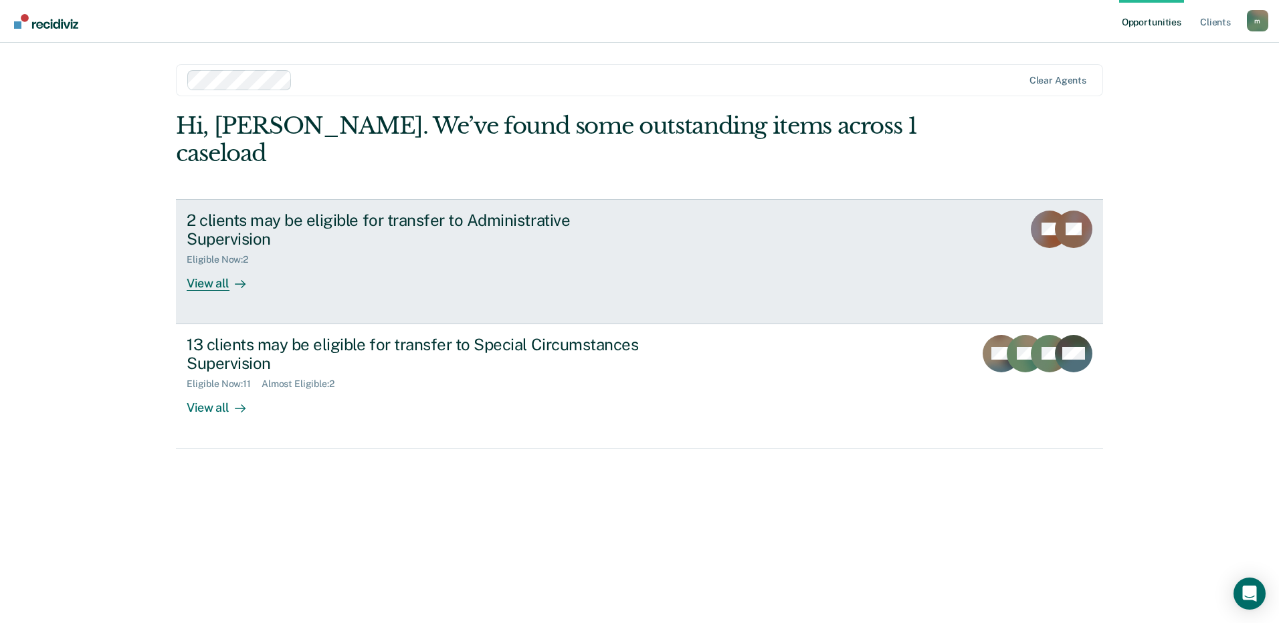  What do you see at coordinates (421, 355) in the screenshot?
I see `div: 13 clients may be eligible for transfer to Special Circumstances Supervision` at bounding box center [421, 355].